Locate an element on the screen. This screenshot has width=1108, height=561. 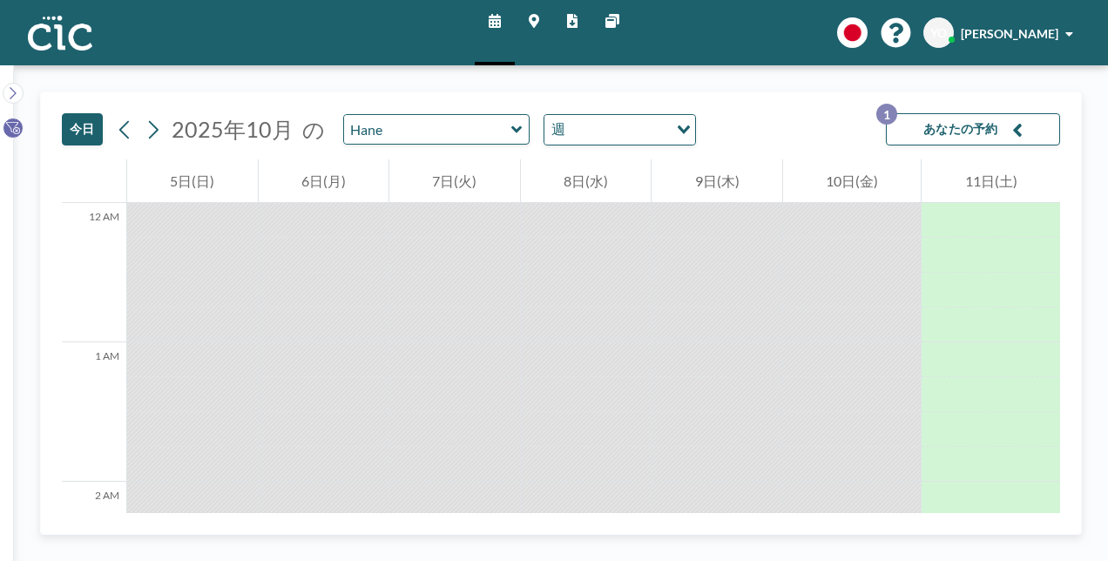
div: 7日(火) is located at coordinates (455, 181).